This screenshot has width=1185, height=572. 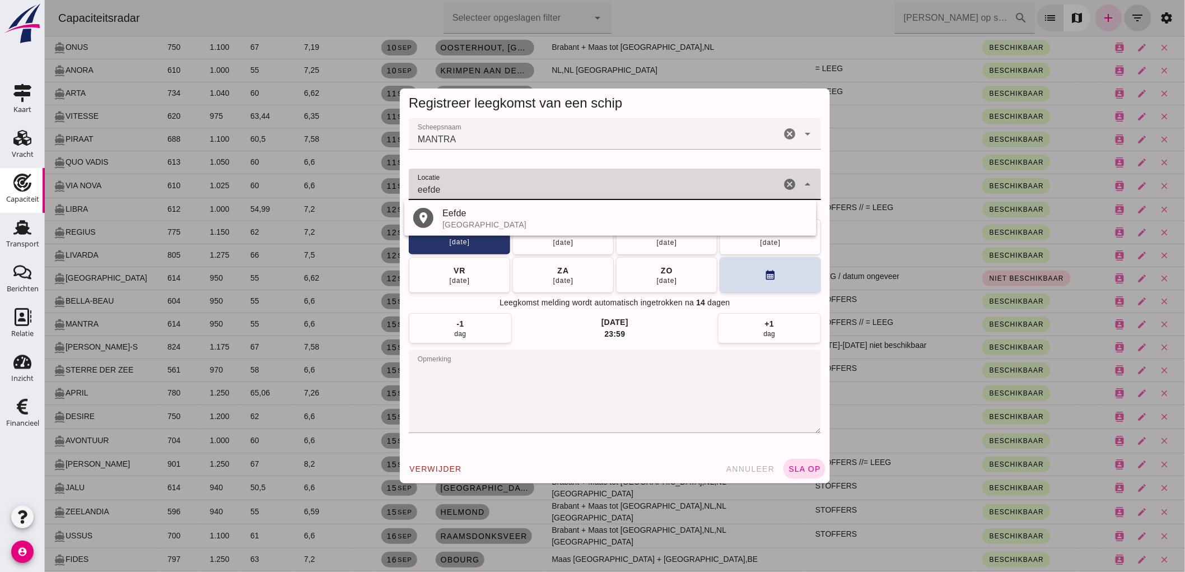 What do you see at coordinates (519, 271) in the screenshot?
I see `div: za` at bounding box center [519, 271].